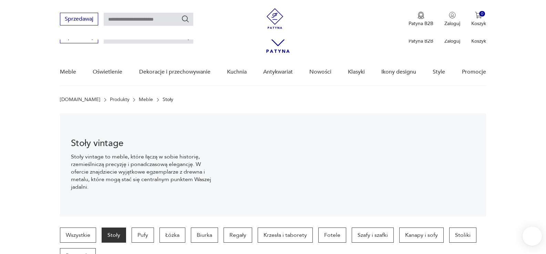  What do you see at coordinates (107, 72) in the screenshot?
I see `a: Oświetlenie` at bounding box center [107, 72].